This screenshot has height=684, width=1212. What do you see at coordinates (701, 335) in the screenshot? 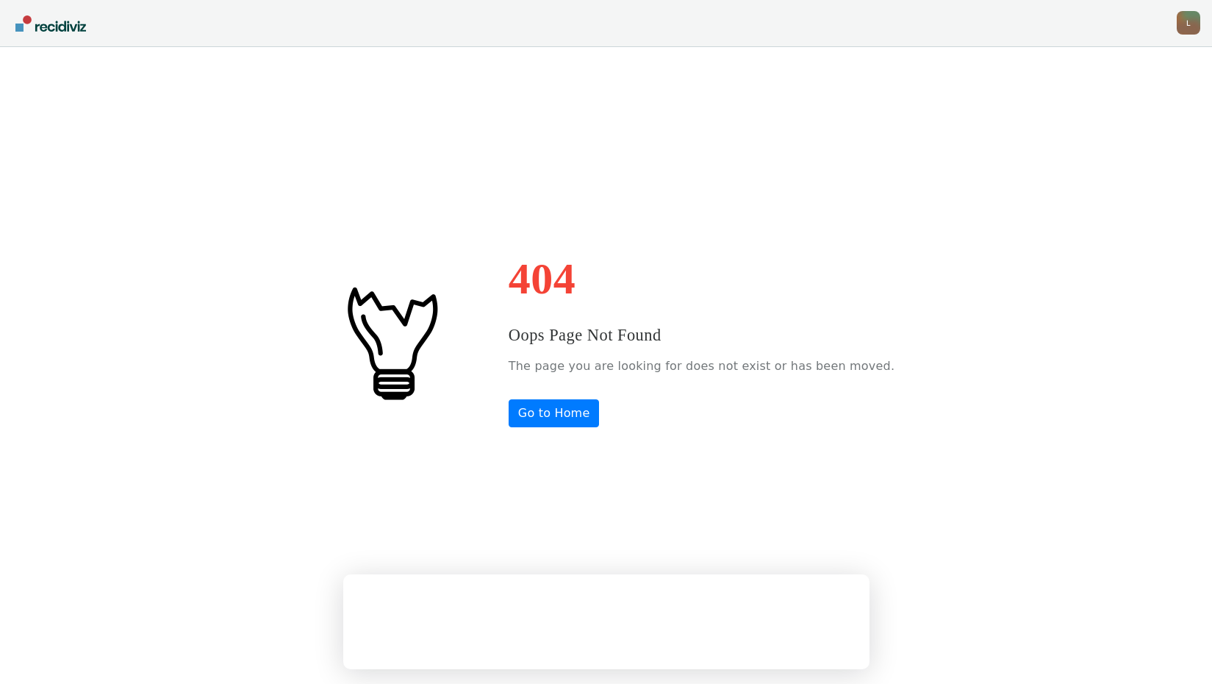
I see `h3: Oops Page Not Found` at bounding box center [701, 335].